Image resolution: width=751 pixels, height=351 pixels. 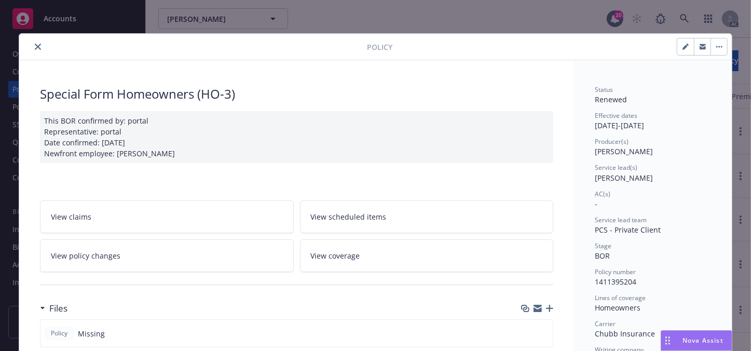 I want to click on span: Nova Assist, so click(x=702, y=340).